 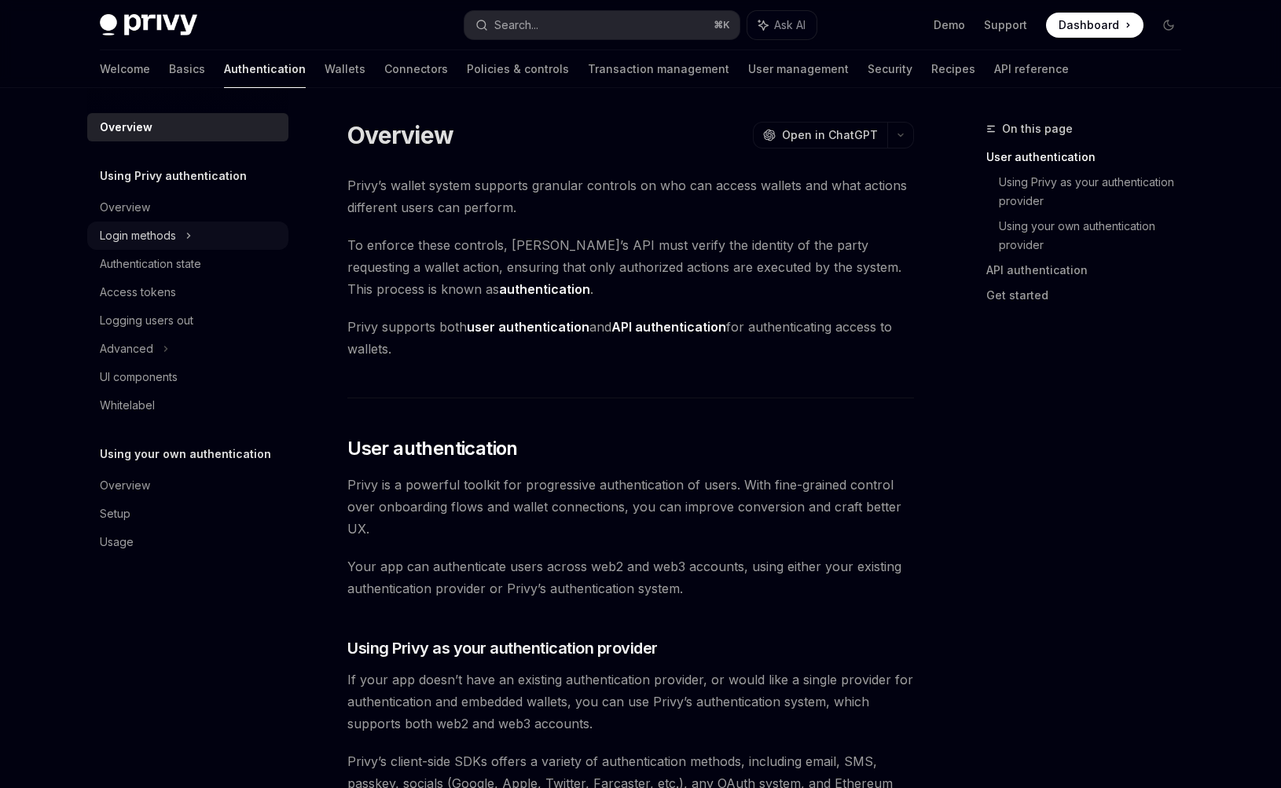 What do you see at coordinates (188, 406) in the screenshot?
I see `a: Whitelabel` at bounding box center [188, 406].